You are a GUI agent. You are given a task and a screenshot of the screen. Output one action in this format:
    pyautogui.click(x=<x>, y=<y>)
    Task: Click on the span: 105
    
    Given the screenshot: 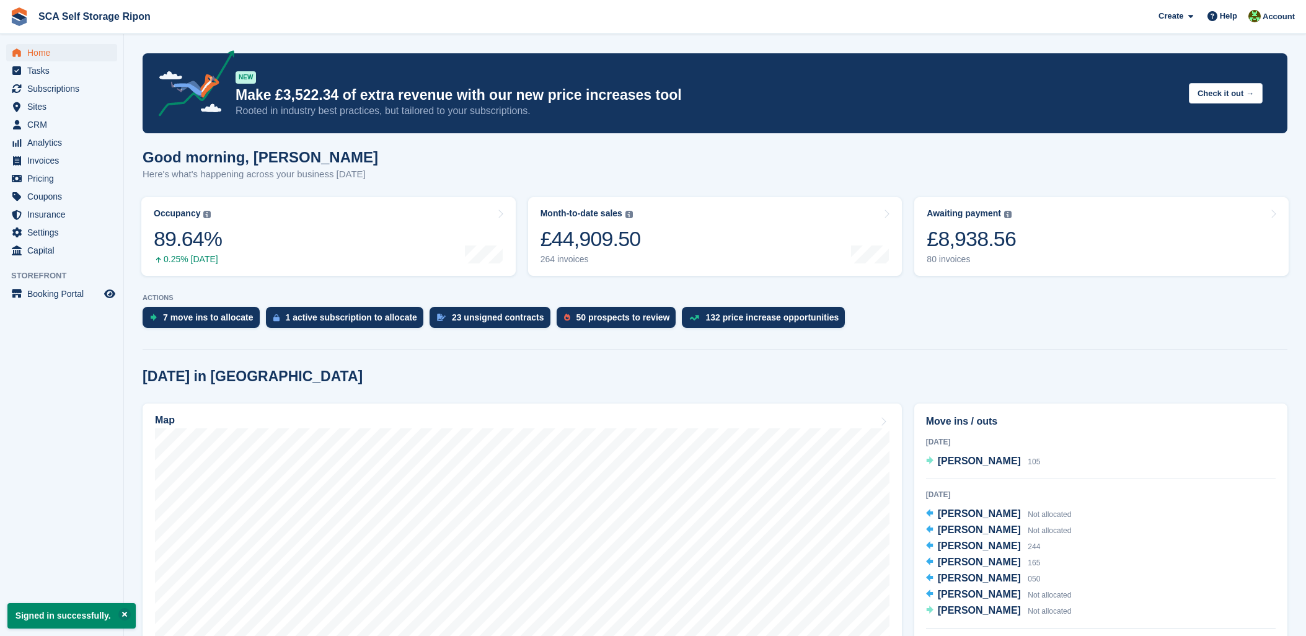 What is the action you would take?
    pyautogui.click(x=1034, y=462)
    